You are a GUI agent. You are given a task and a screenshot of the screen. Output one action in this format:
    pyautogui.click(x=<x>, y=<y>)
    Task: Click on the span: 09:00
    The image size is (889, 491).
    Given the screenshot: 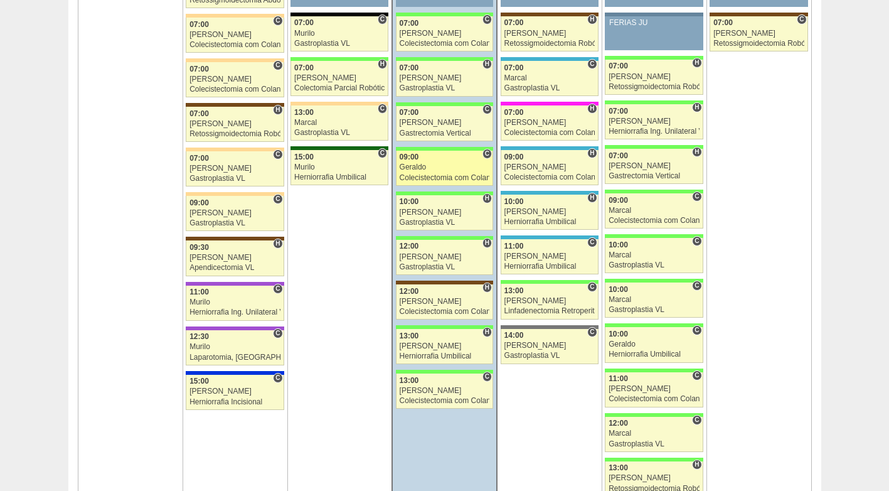 What is the action you would take?
    pyautogui.click(x=409, y=157)
    